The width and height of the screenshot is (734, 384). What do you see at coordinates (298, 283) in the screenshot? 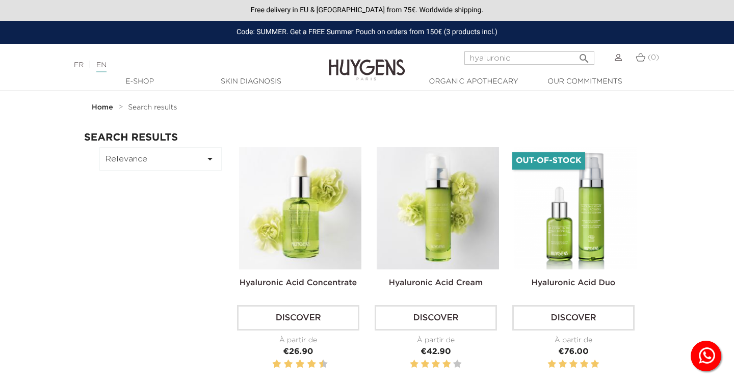
I see `a: Hyaluronic Acid Concentrate` at bounding box center [298, 283].